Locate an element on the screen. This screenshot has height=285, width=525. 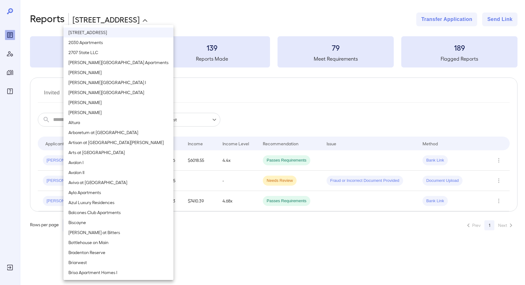
li: Bottlehouse on Main is located at coordinates (119, 243).